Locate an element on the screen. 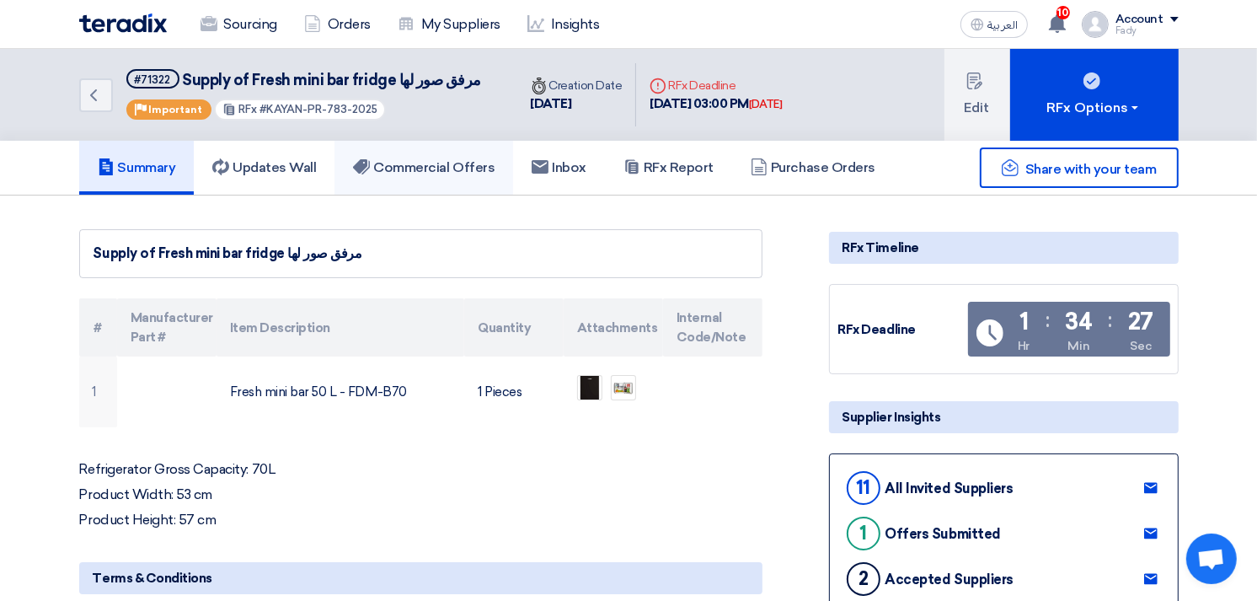  img: Teradix logo is located at coordinates (123, 23).